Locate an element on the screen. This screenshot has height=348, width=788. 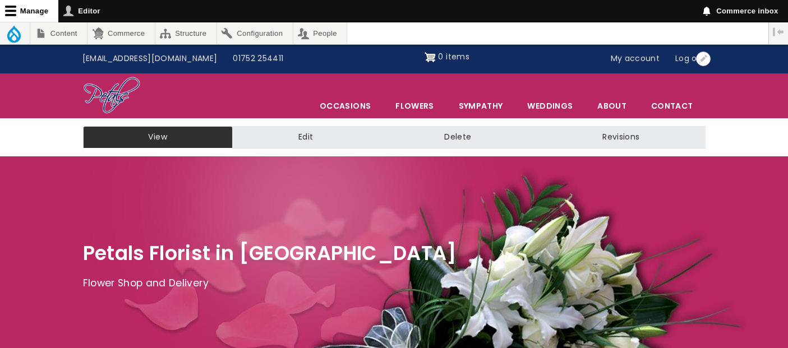
span: 0 items is located at coordinates (453, 57).